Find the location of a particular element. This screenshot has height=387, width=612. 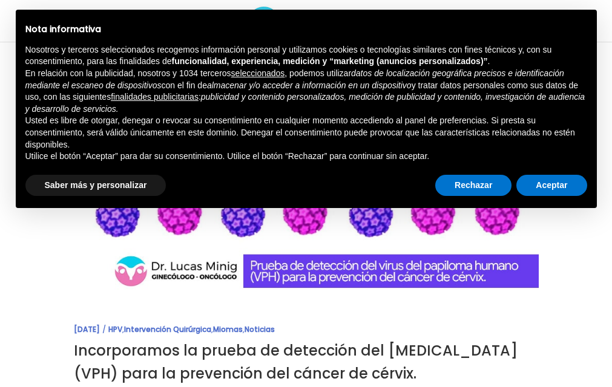

p: En relación con la publicidad, nosotros y 1034 terceros , podemos utilizar con el fin de y tratar... is located at coordinates (306, 91).